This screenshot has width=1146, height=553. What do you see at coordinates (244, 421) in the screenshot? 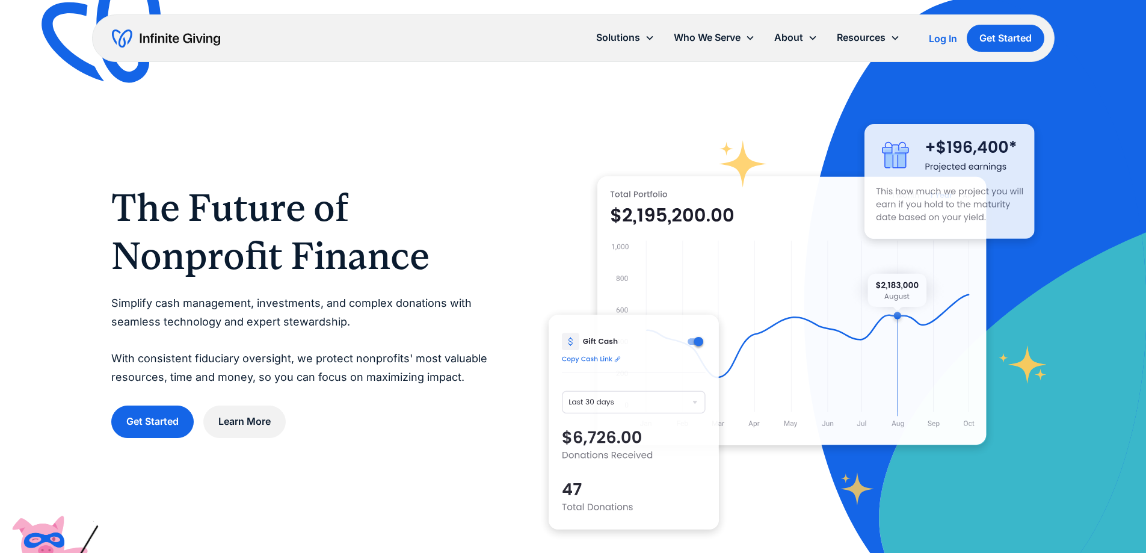
I see `a: Learn More` at bounding box center [244, 421].